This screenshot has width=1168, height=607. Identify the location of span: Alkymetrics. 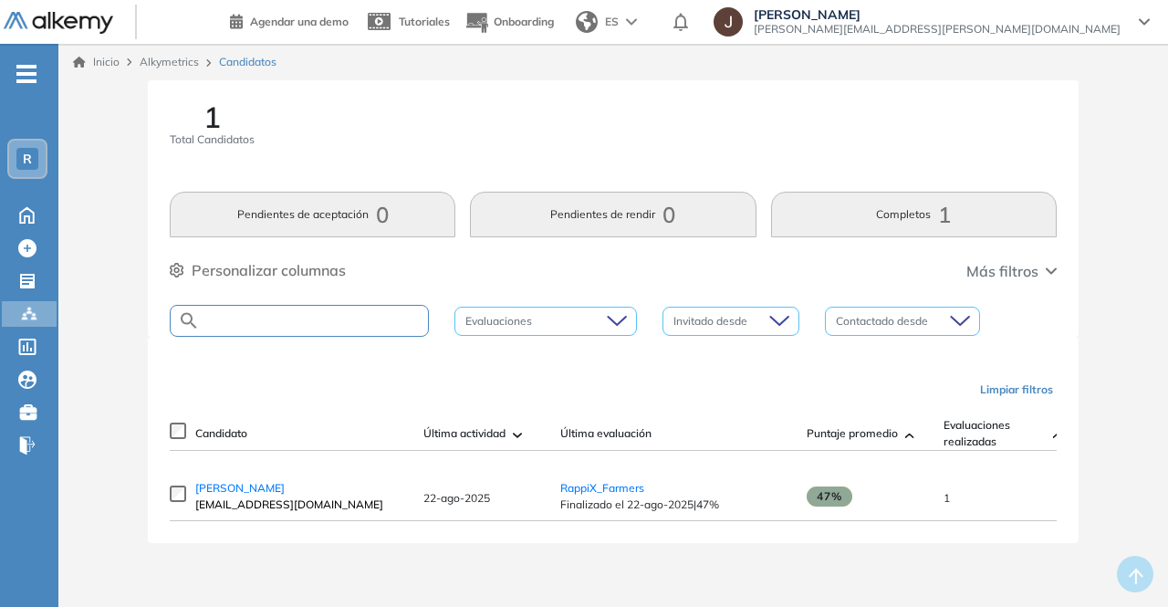
(169, 61).